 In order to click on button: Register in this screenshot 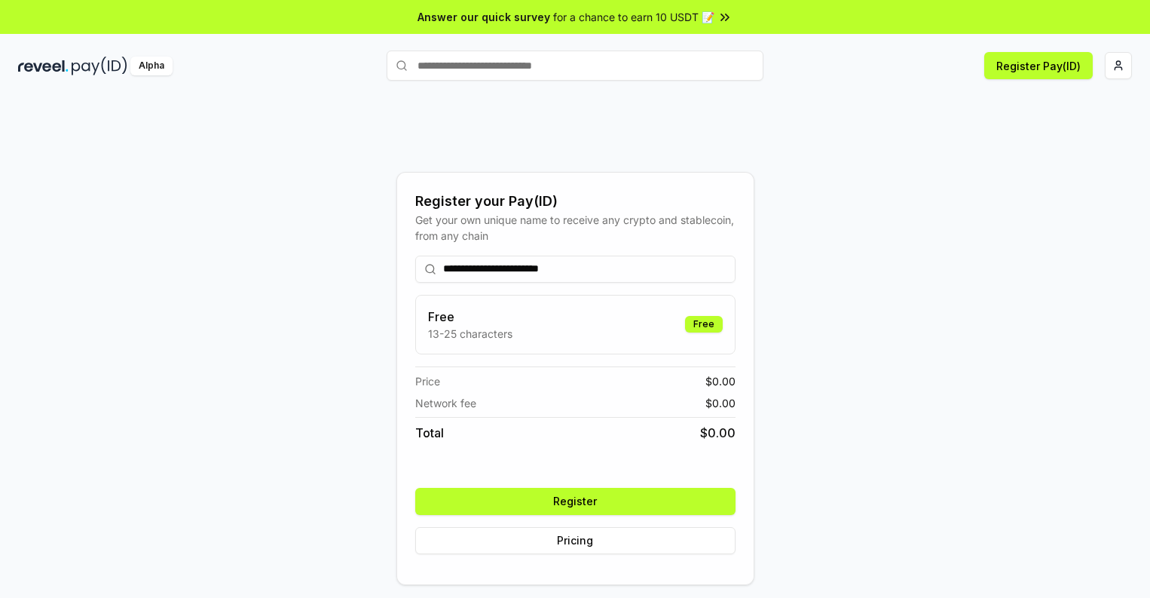, I will do `click(575, 501)`.